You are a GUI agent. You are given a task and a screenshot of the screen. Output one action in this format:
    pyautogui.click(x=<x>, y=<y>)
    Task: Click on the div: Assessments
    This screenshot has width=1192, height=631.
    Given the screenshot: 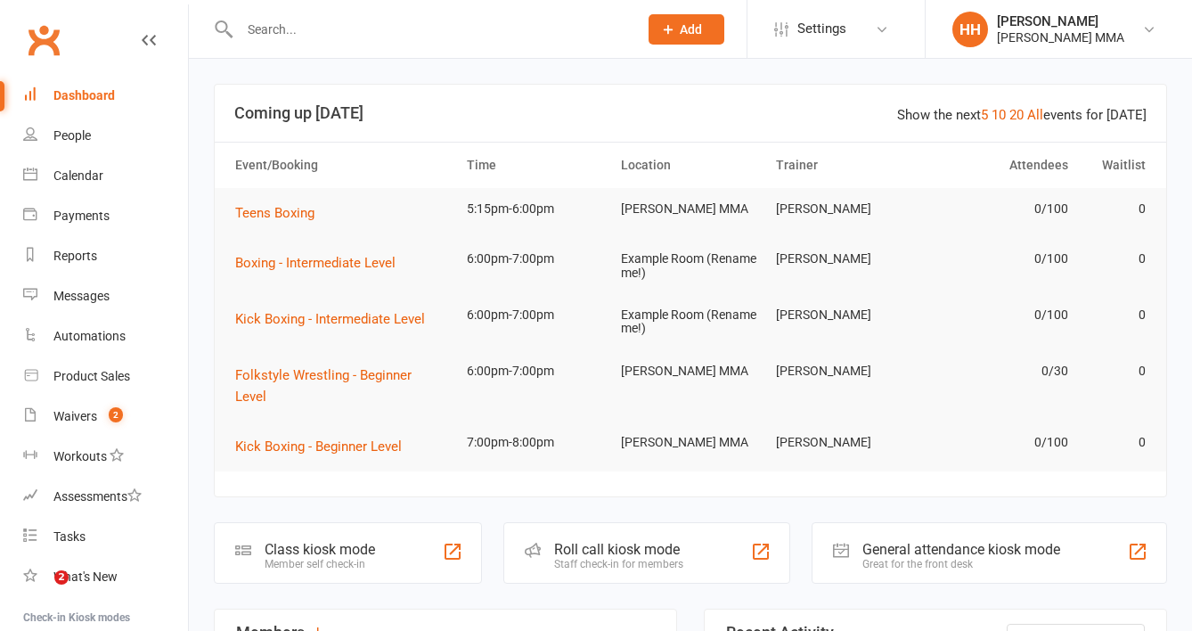 What is the action you would take?
    pyautogui.click(x=97, y=496)
    